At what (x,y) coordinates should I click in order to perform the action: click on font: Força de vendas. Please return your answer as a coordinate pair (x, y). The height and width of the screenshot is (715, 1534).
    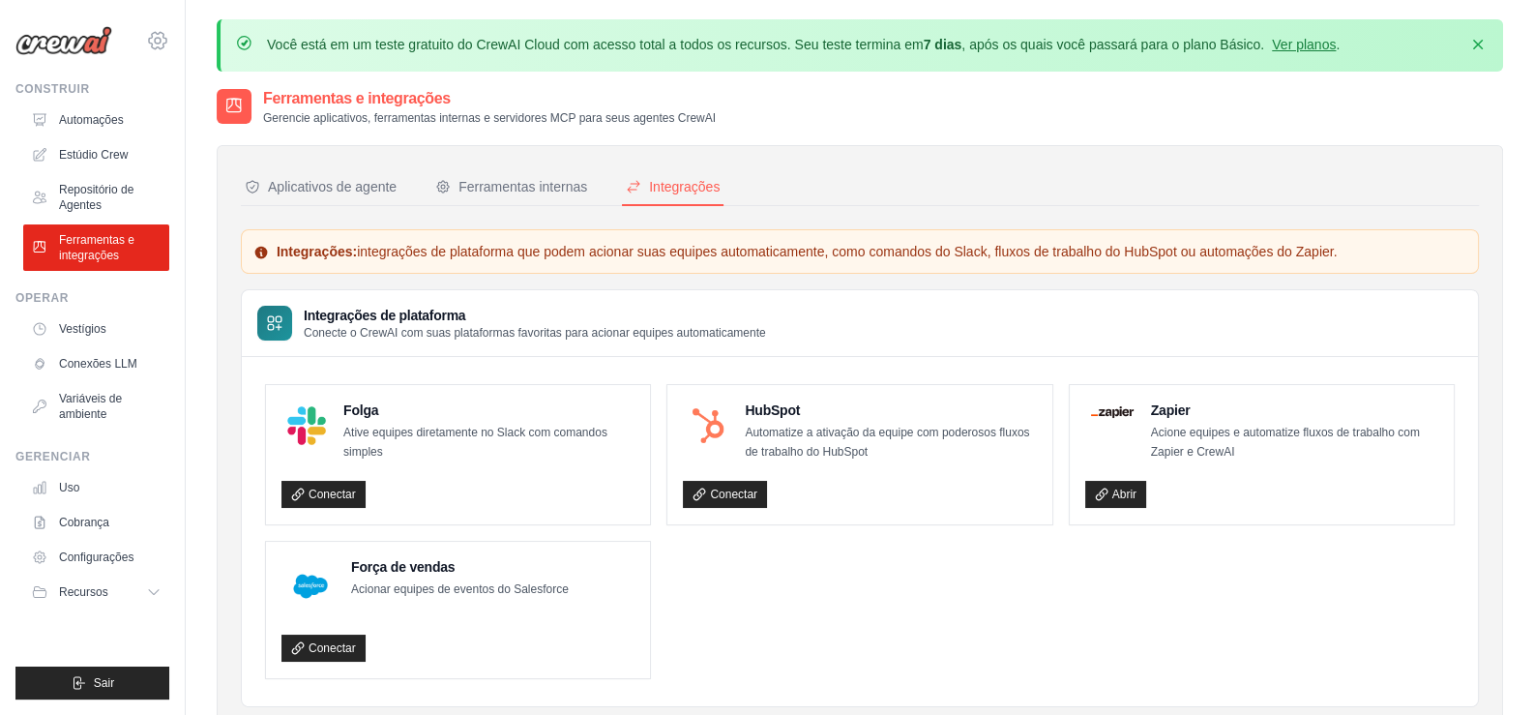
    Looking at the image, I should click on (402, 567).